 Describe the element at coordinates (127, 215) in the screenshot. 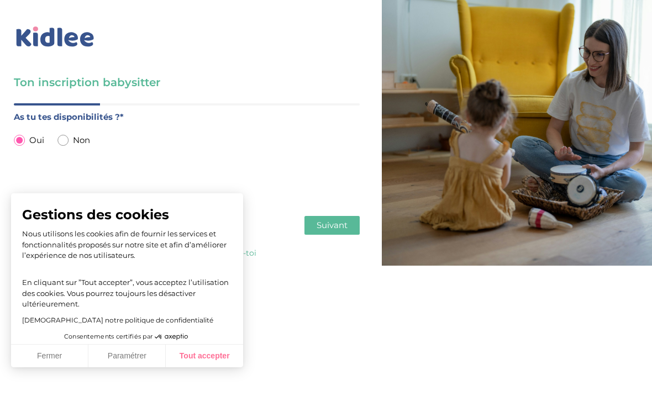

I see `span: Gestions des cookies` at that location.